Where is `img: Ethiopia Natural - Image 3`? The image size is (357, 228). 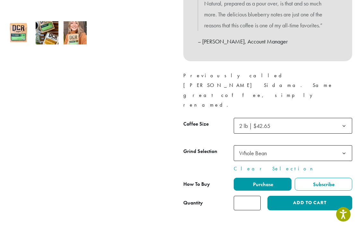
img: Ethiopia Natural - Image 3 is located at coordinates (75, 33).